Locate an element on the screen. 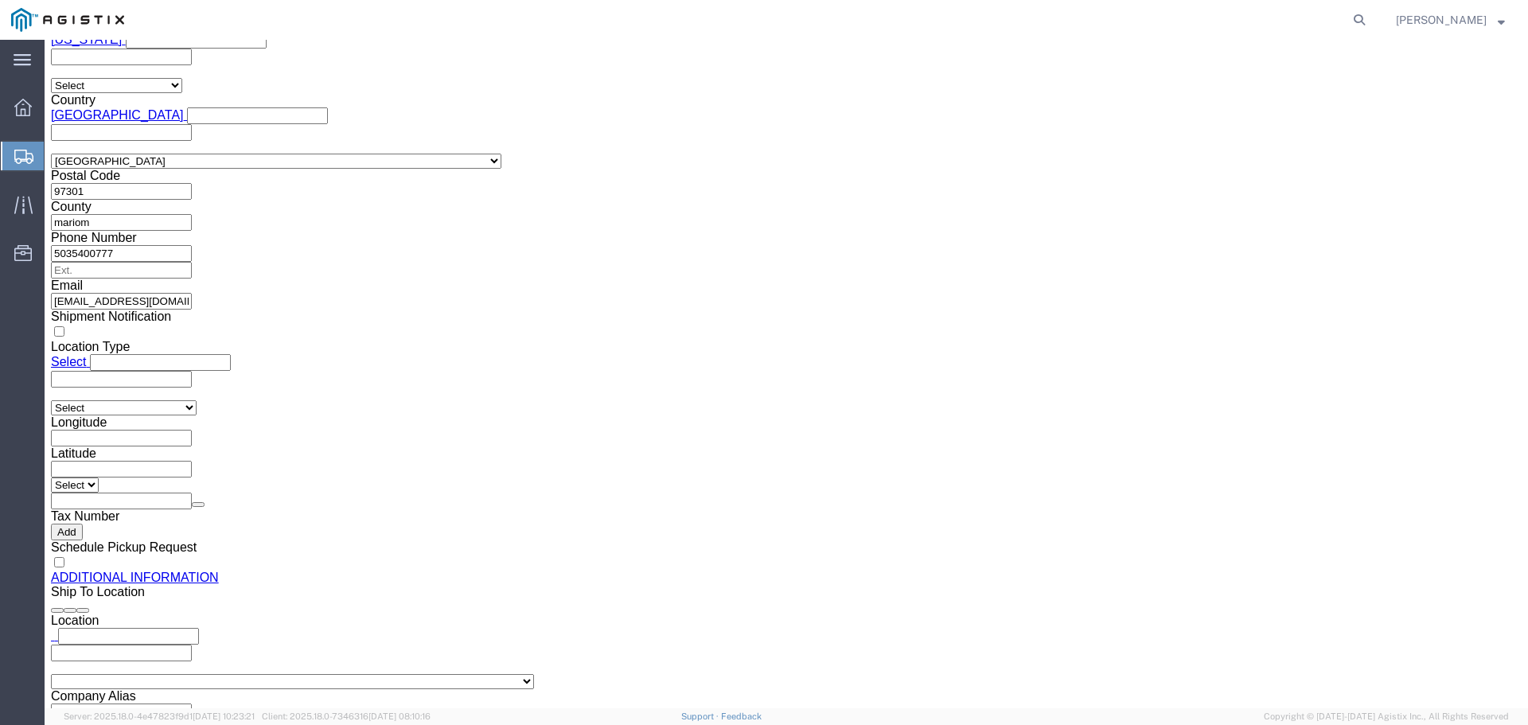  span: Client: 2025.18.0-7346316 is located at coordinates (346, 716).